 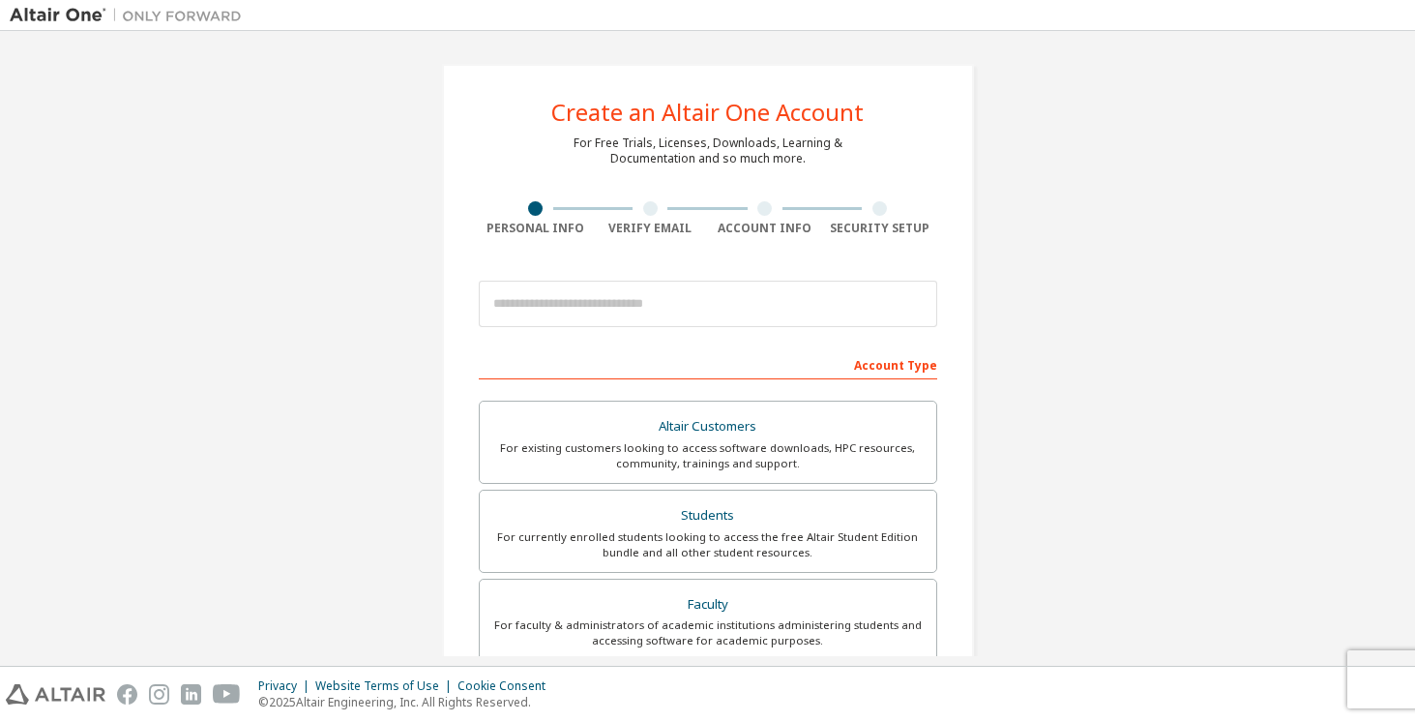 I want to click on div: For Free Trials, Licenses, Downloads, Learning & Documentation and so much more., so click(x=708, y=151).